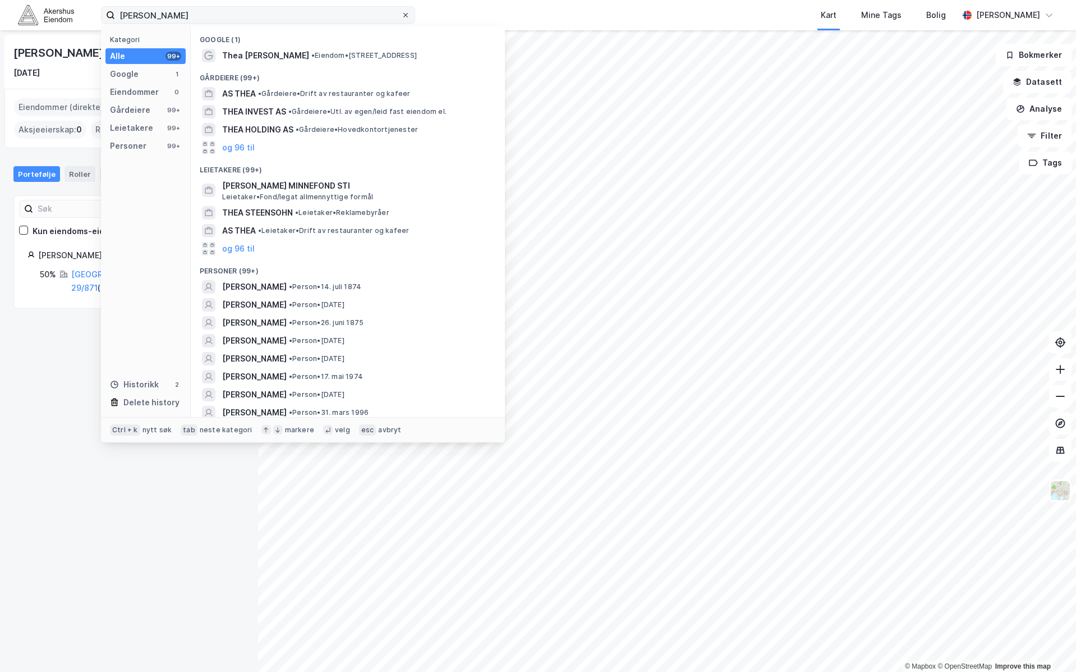 Image resolution: width=1076 pixels, height=672 pixels. I want to click on span: Person • 14. juli 1874, so click(325, 287).